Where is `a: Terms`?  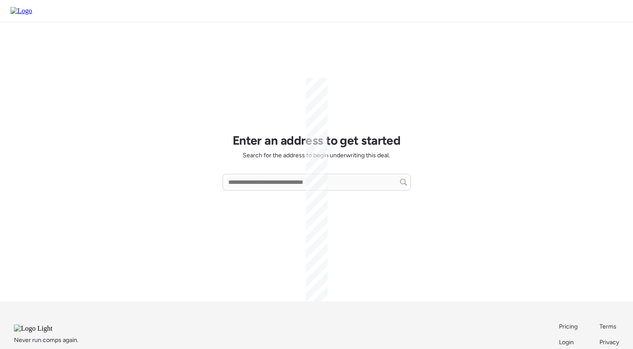 a: Terms is located at coordinates (609, 327).